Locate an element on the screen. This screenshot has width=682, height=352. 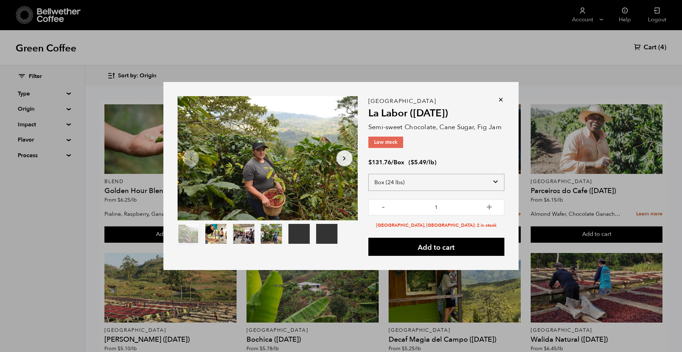
p: Semi-sweet Chocolate, Cane Sugar, Fig Jam is located at coordinates (436, 127).